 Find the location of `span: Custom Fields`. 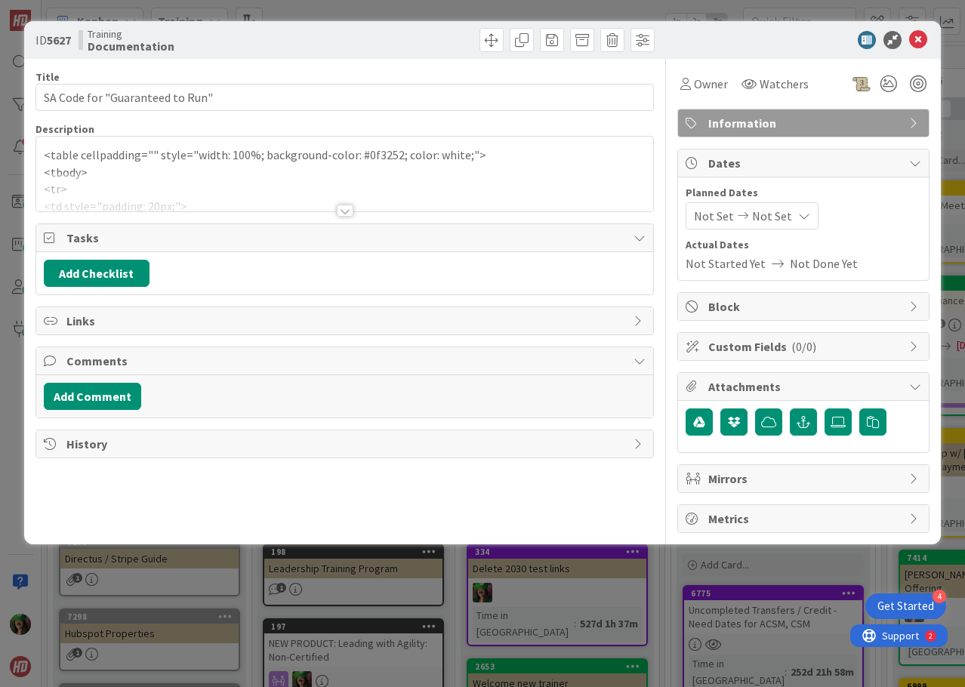

span: Custom Fields is located at coordinates (805, 347).